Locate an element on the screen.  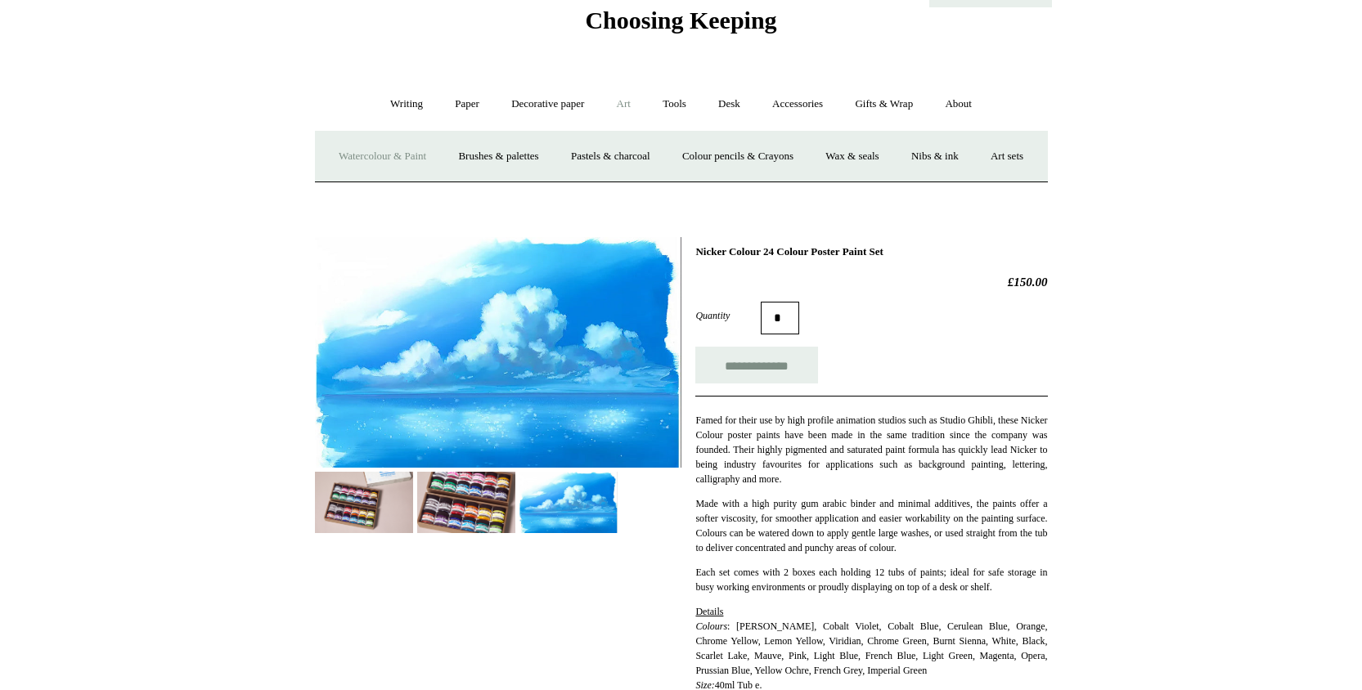
a: Writing is located at coordinates (407, 104).